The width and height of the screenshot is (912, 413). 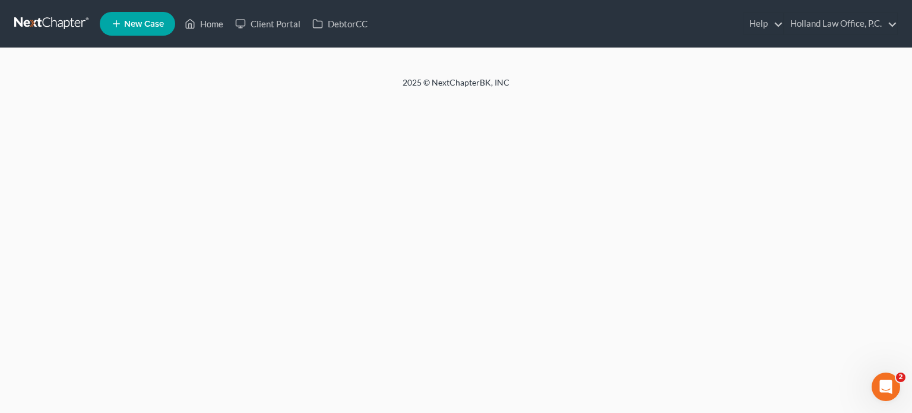 I want to click on a: DebtorCC, so click(x=340, y=24).